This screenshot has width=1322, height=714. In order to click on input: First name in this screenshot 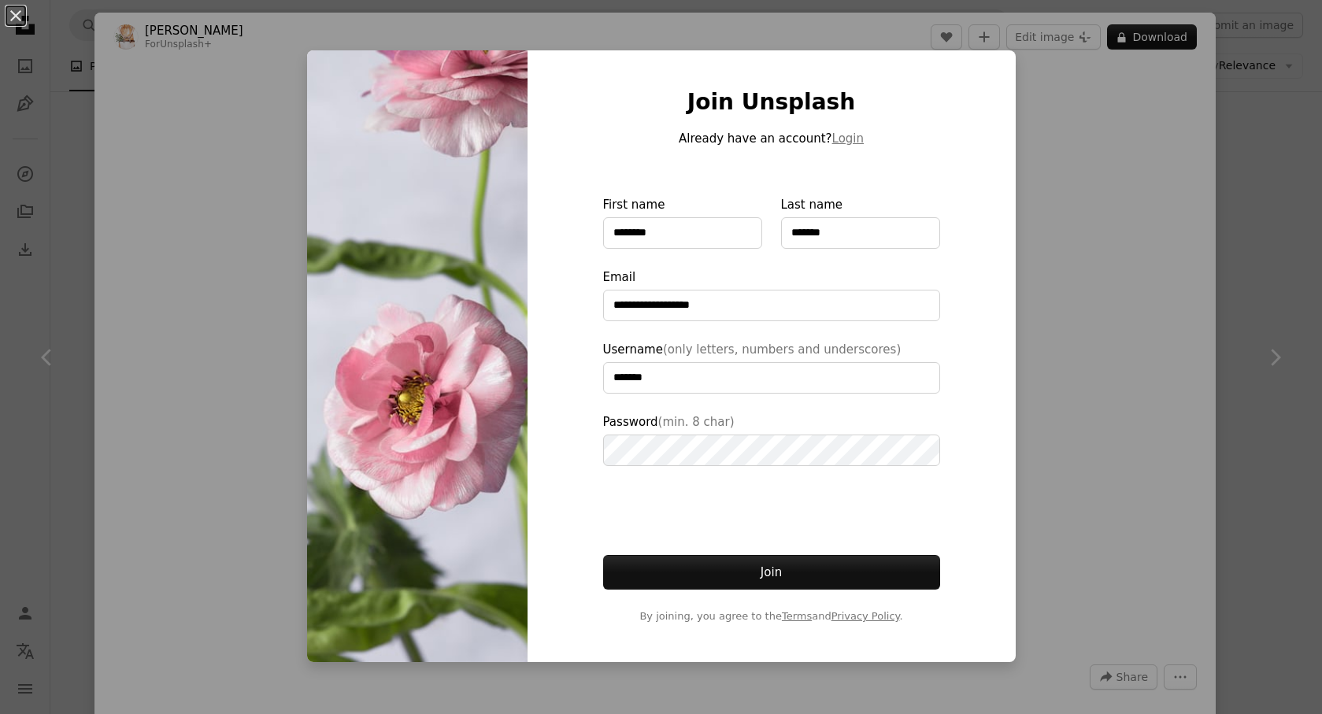, I will do `click(682, 233)`.